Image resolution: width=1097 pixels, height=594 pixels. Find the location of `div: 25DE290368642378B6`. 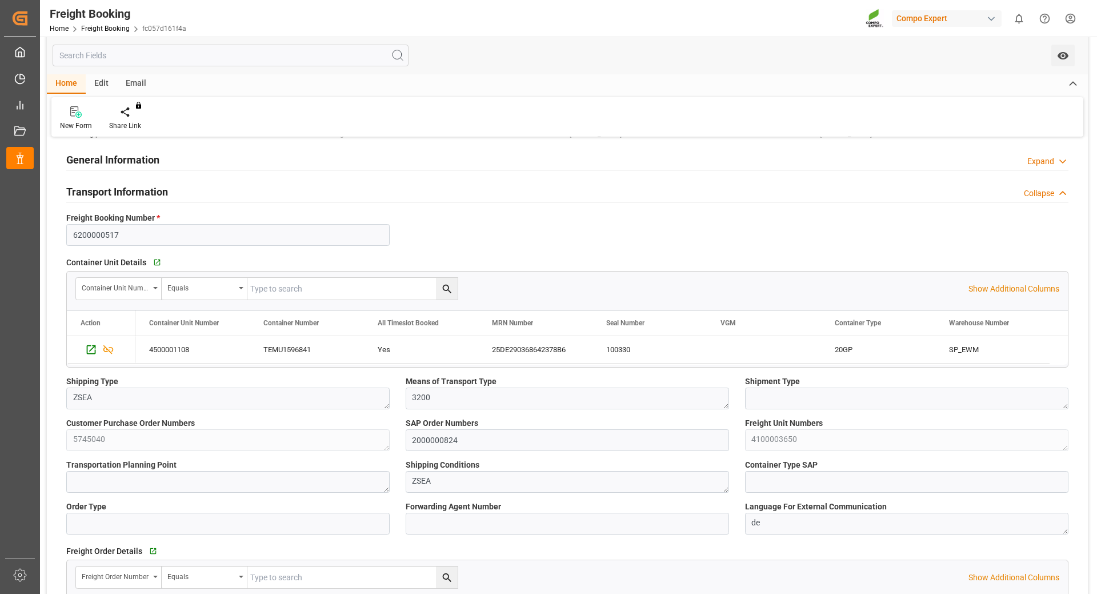

div: 25DE290368642378B6 is located at coordinates (535, 349).